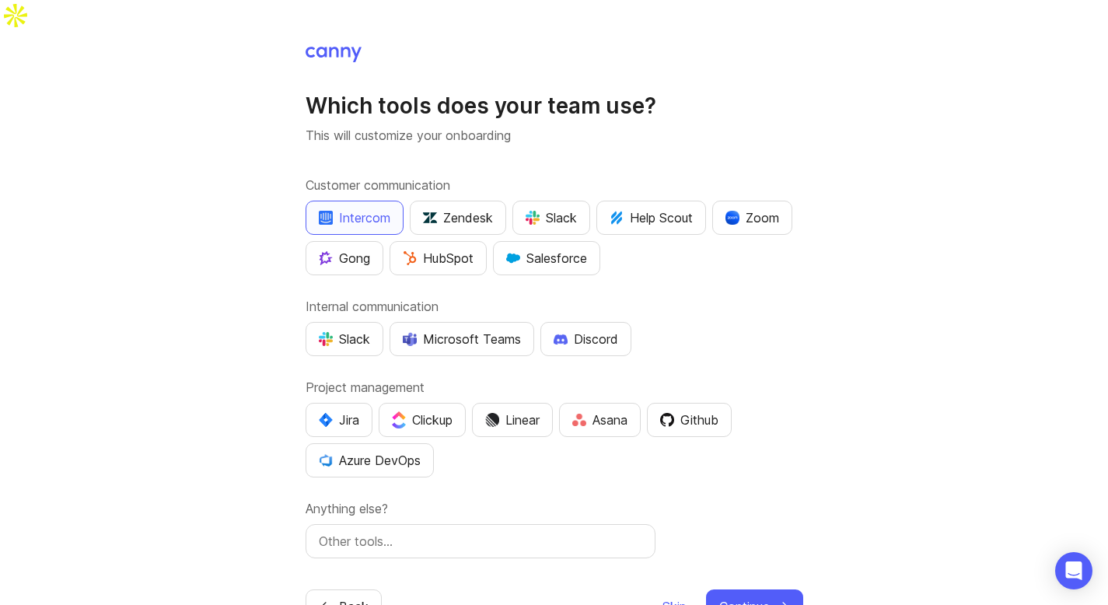 The width and height of the screenshot is (1108, 605). What do you see at coordinates (651, 218) in the screenshot?
I see `div: Help Scout` at bounding box center [651, 218].